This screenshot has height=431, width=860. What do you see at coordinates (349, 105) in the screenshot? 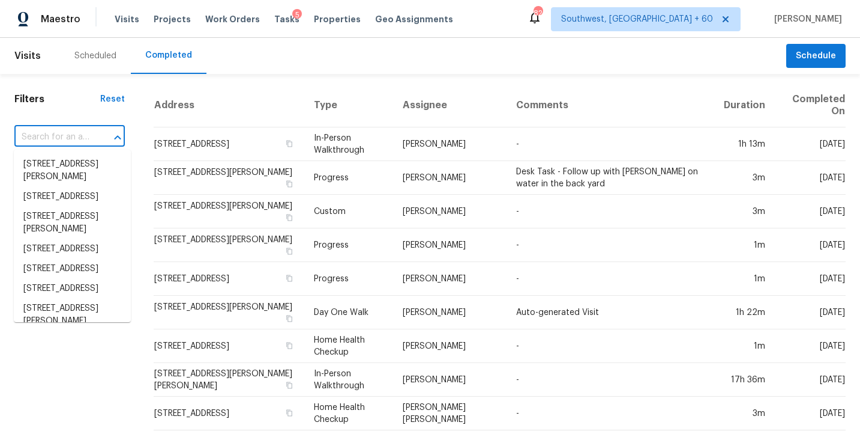
I see `th: Type` at bounding box center [349, 105].